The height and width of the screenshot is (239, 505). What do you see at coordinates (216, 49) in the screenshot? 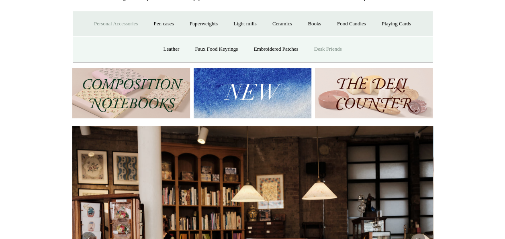
I see `a: Faux Food Keyrings` at bounding box center [216, 49].